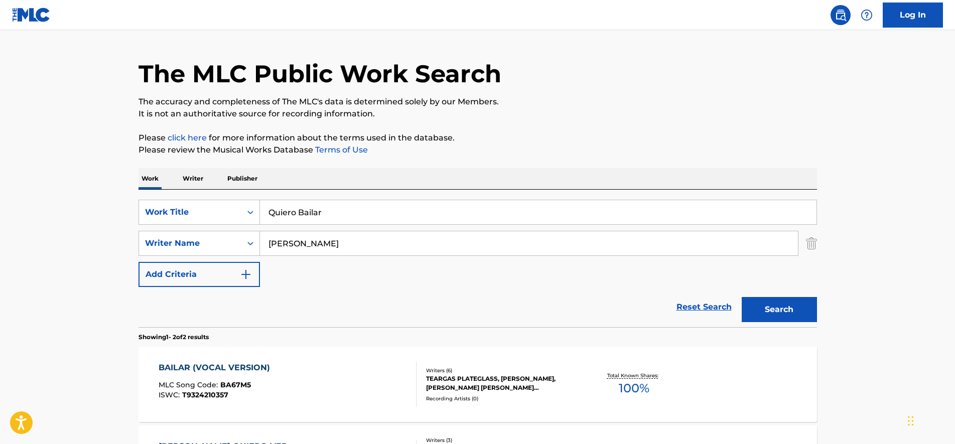  Describe the element at coordinates (190, 243) in the screenshot. I see `div: Writer Name` at that location.